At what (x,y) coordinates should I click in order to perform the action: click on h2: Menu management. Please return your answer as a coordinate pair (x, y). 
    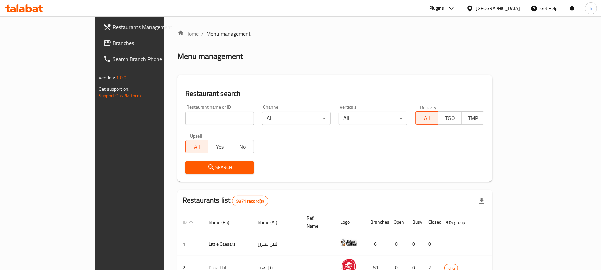
    Looking at the image, I should click on (210, 56).